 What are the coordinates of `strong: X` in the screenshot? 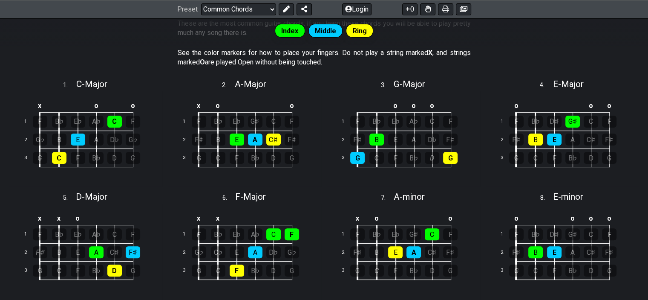 It's located at (431, 52).